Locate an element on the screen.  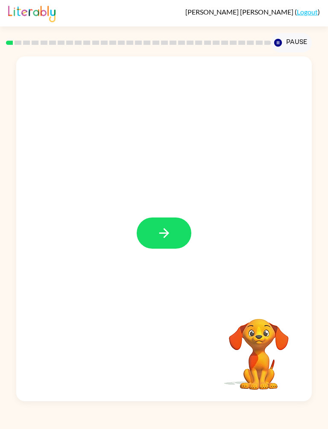
video: Your browser must support playing .mp4 files to use Literably. Please try using another browser. is located at coordinates (259, 348).